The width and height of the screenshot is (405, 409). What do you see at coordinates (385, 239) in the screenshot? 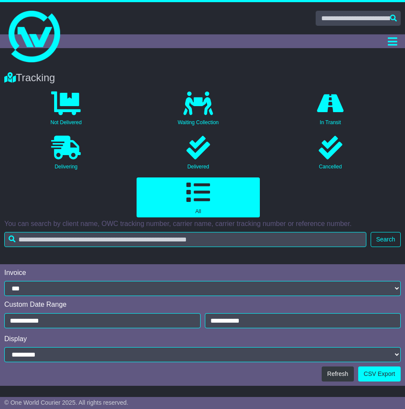
I see `button: Search` at bounding box center [385, 239].